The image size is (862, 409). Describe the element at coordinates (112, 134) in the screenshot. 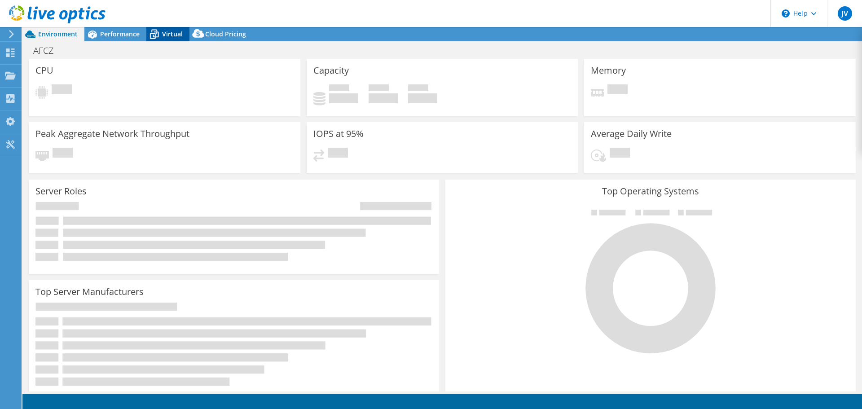

I see `h3: Peak Aggregate Network Throughput` at that location.